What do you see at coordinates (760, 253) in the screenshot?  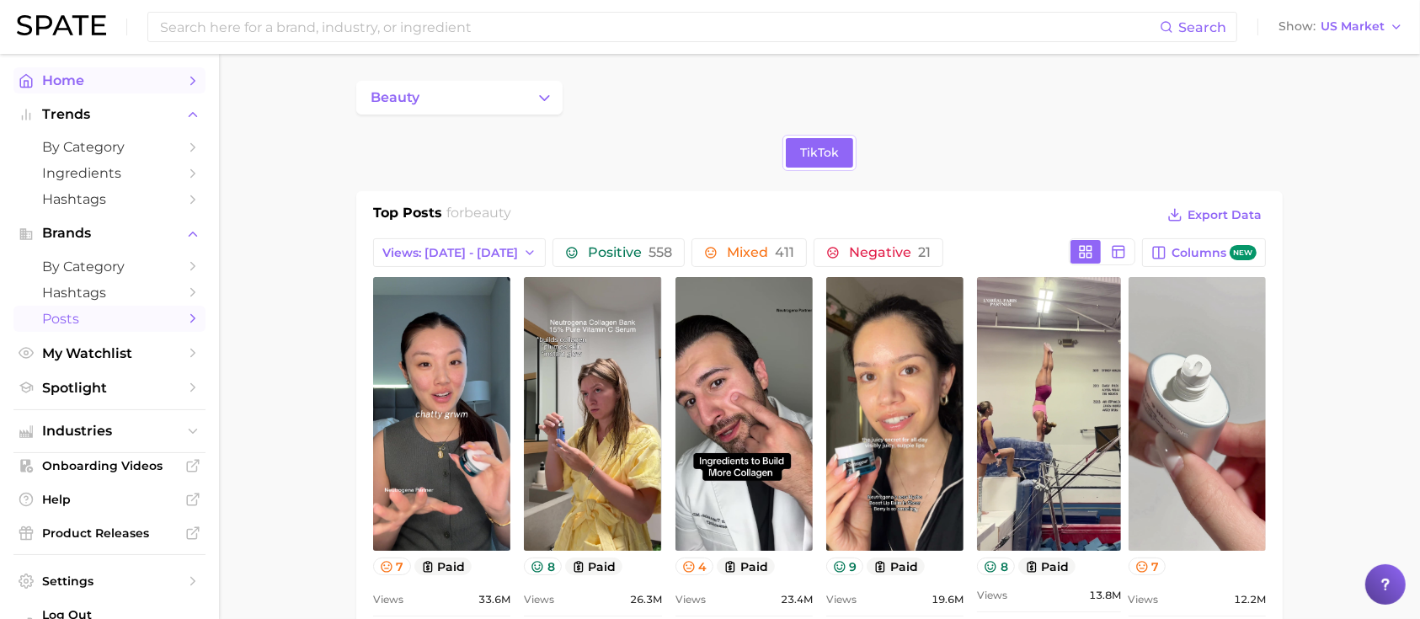 I see `span: Mixed` at bounding box center [760, 253].